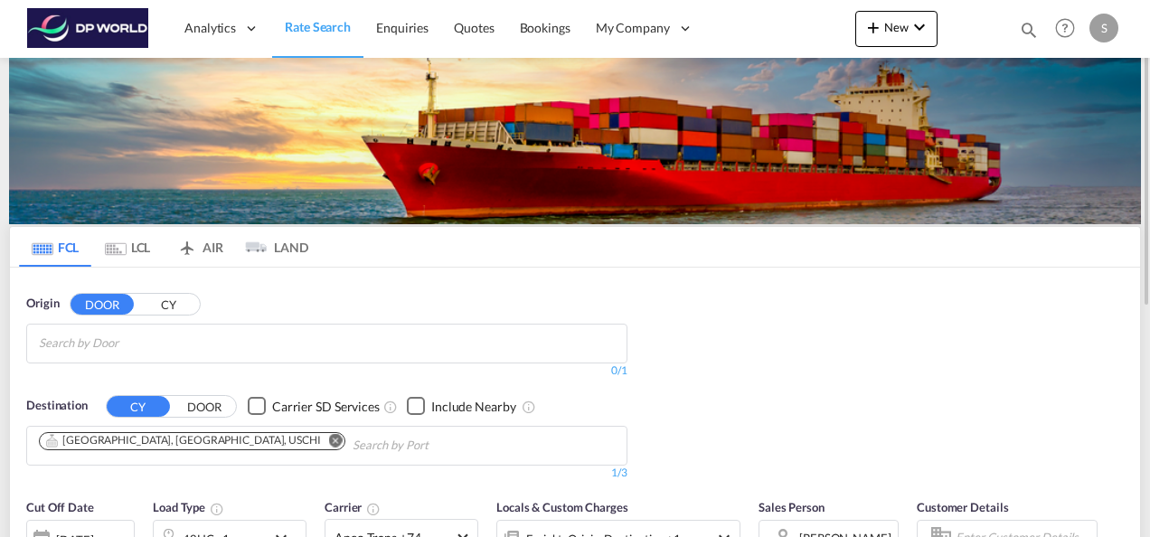 The width and height of the screenshot is (1150, 537). I want to click on input: Chips input., so click(439, 446).